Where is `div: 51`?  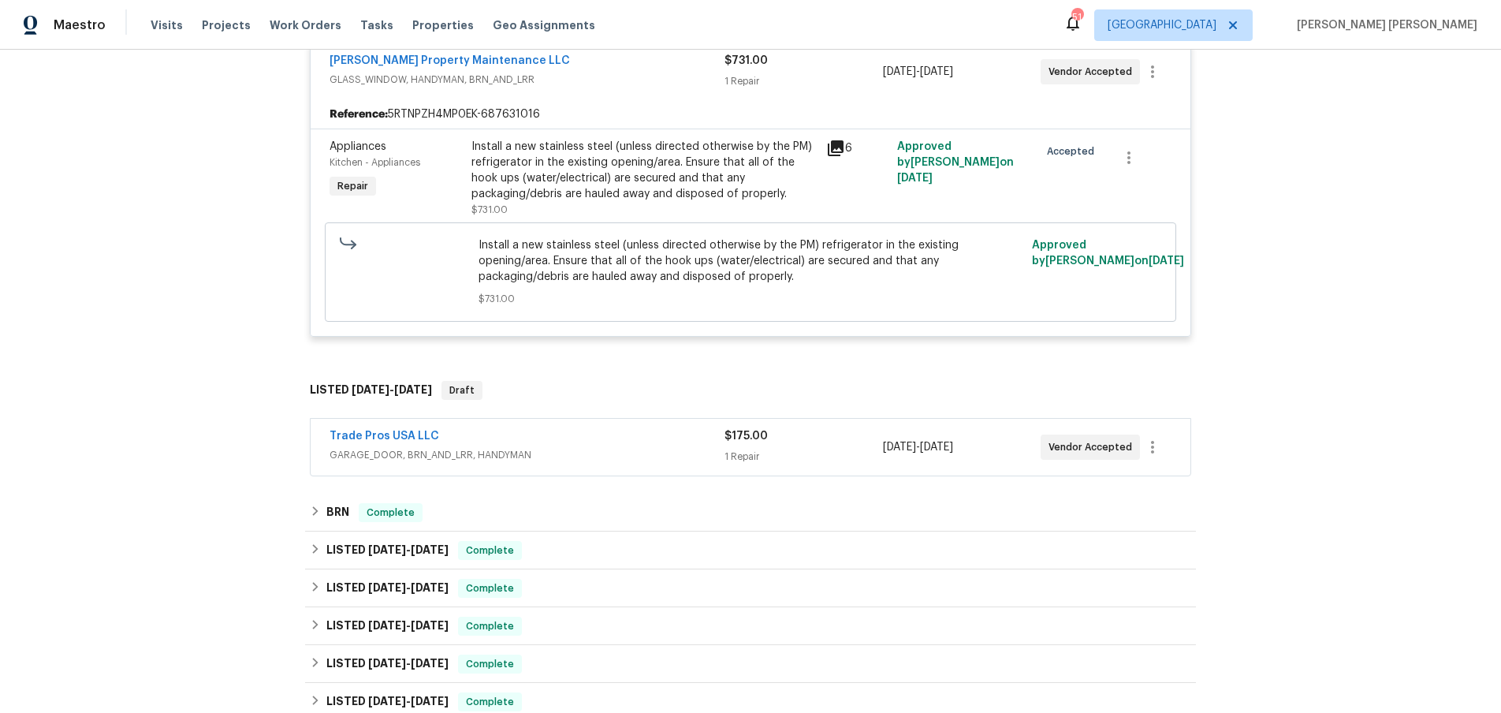 div: 51 is located at coordinates (1077, 17).